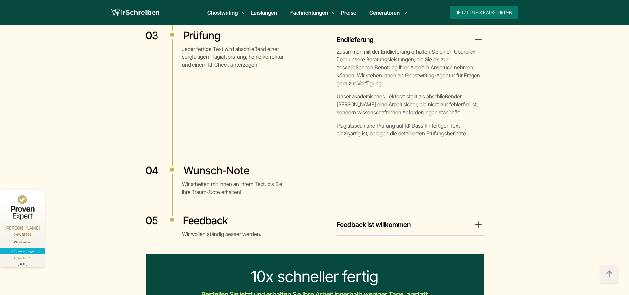 This screenshot has height=295, width=629. What do you see at coordinates (22, 258) in the screenshot?
I see `div: Authentizität` at bounding box center [22, 258].